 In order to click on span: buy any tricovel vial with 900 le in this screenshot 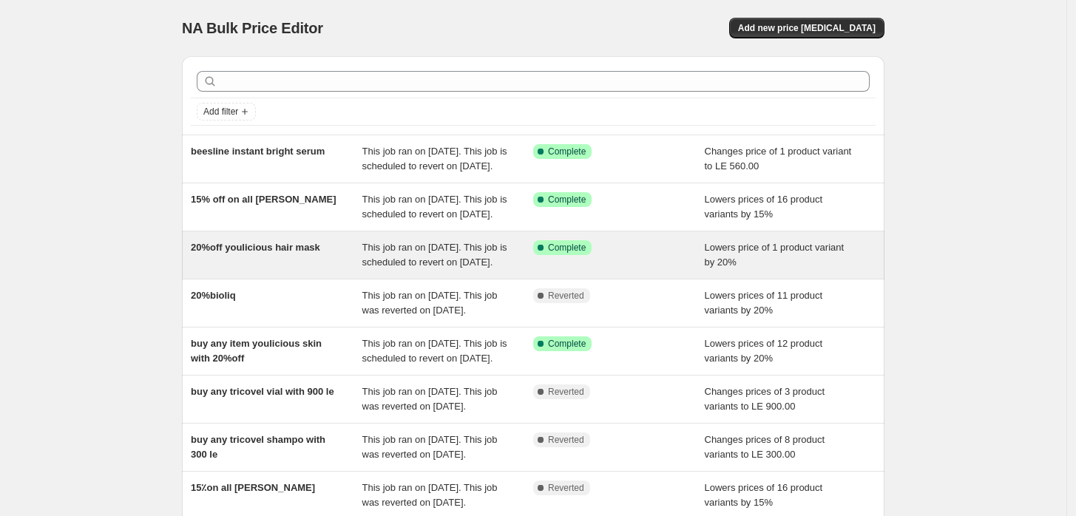, I will do `click(263, 391)`.